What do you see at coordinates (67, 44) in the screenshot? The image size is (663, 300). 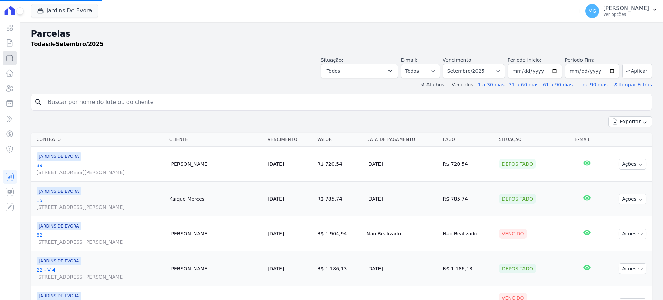 I see `p: de` at bounding box center [67, 44].